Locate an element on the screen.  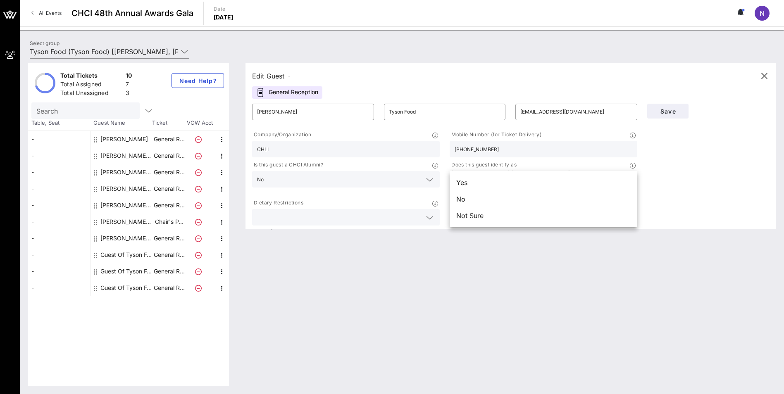
label: Select group is located at coordinates (45, 43).